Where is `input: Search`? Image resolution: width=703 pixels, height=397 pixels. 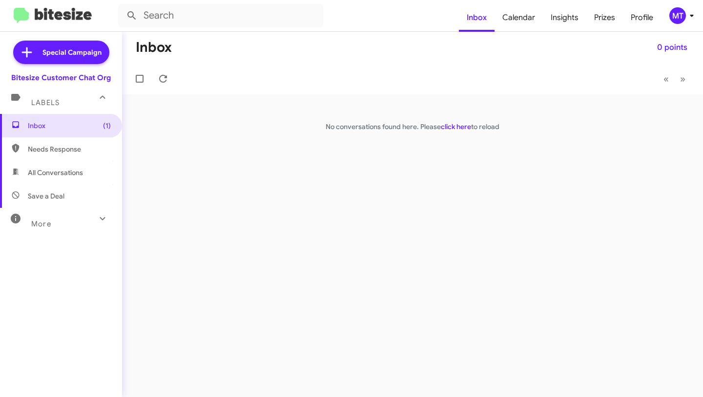 input: Search is located at coordinates (221, 16).